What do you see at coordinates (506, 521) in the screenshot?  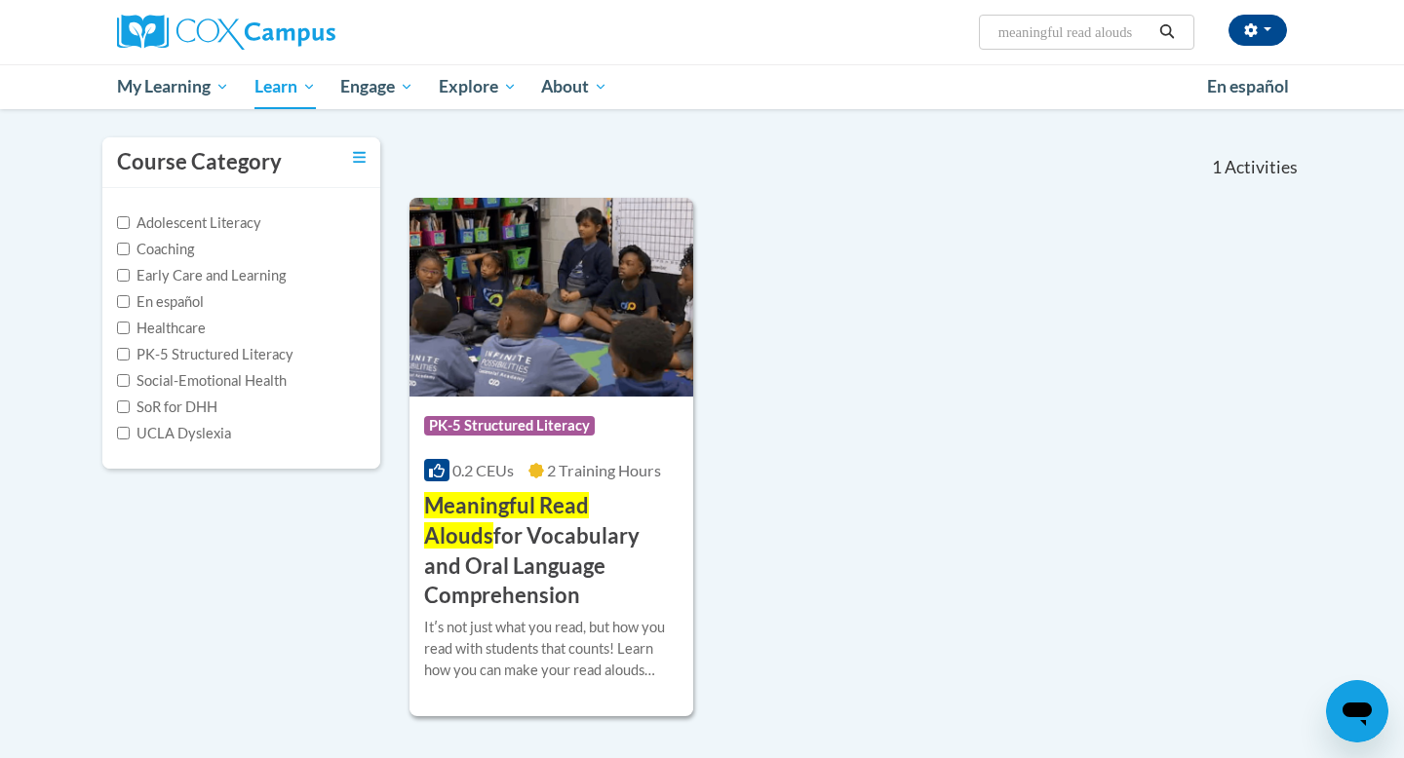 I see `span: Meaningful Read Alouds` at bounding box center [506, 521].